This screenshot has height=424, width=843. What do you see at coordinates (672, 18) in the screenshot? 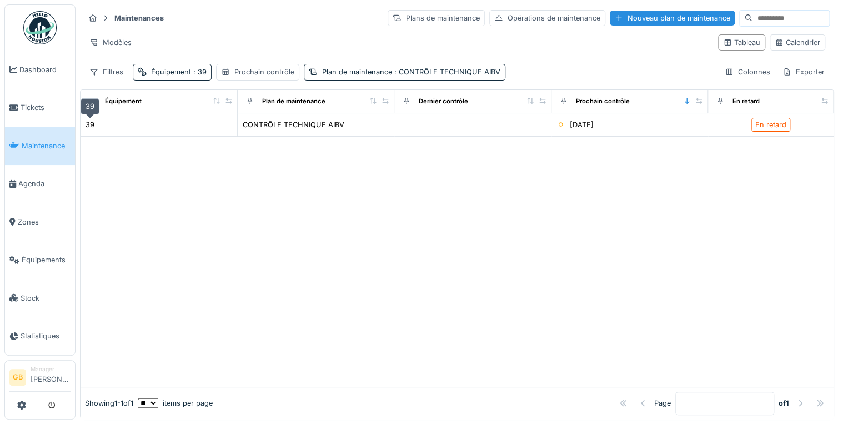
I see `div: Nouveau plan de maintenance` at bounding box center [672, 18].